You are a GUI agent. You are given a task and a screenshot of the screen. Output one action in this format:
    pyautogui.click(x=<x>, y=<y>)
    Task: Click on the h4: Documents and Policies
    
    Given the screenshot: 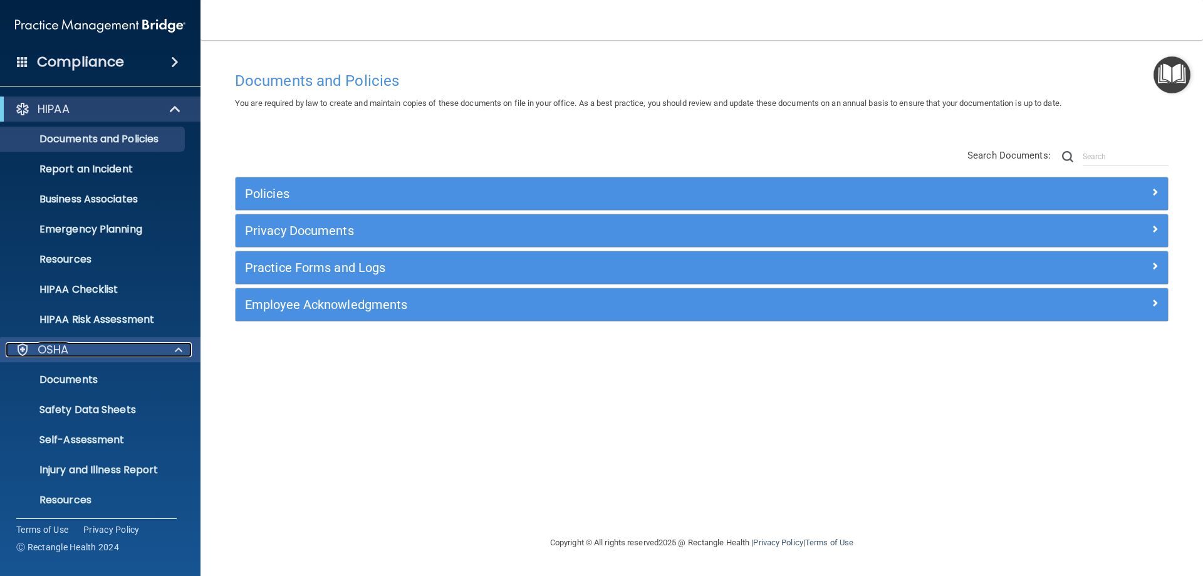 What is the action you would take?
    pyautogui.click(x=702, y=81)
    